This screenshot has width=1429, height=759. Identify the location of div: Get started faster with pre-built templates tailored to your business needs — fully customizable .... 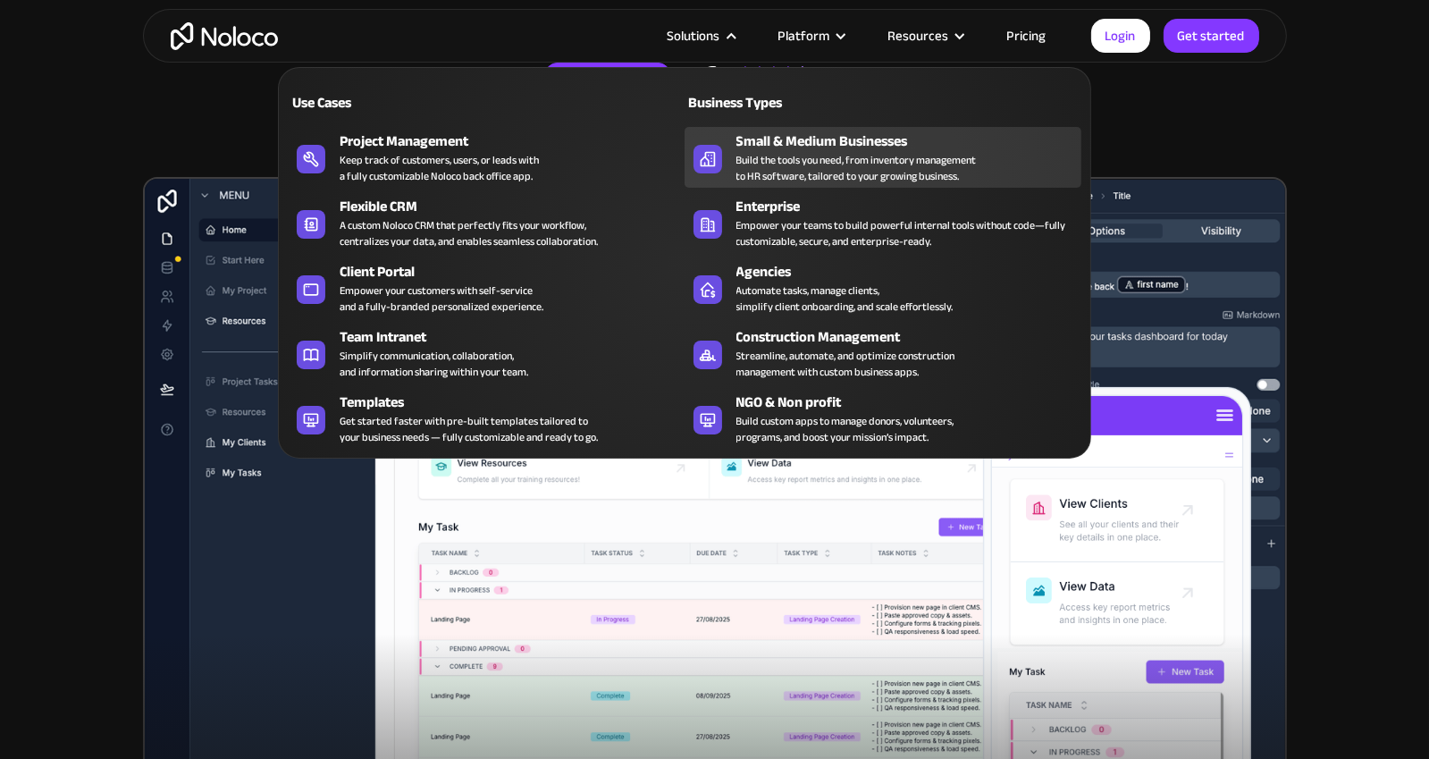
(468, 429).